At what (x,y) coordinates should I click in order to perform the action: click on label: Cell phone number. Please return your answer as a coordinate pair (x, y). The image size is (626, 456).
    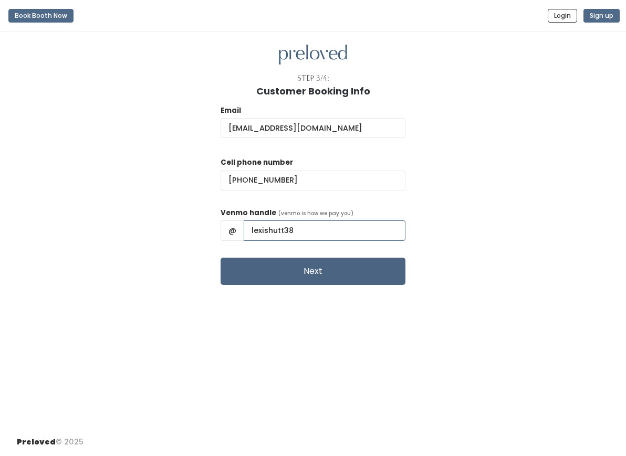
    Looking at the image, I should click on (257, 163).